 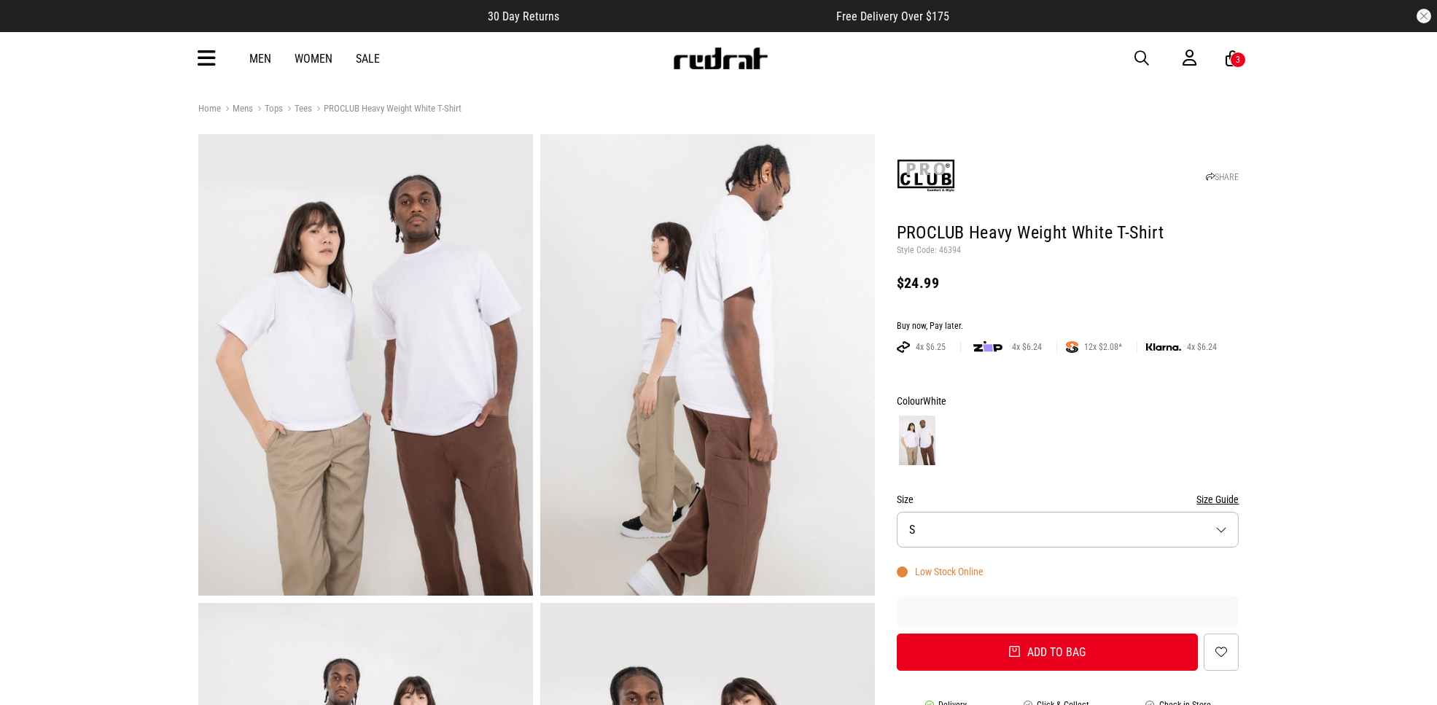 What do you see at coordinates (1068, 233) in the screenshot?
I see `h1: PROCLUB Heavy Weight White T-Shirt` at bounding box center [1068, 233].